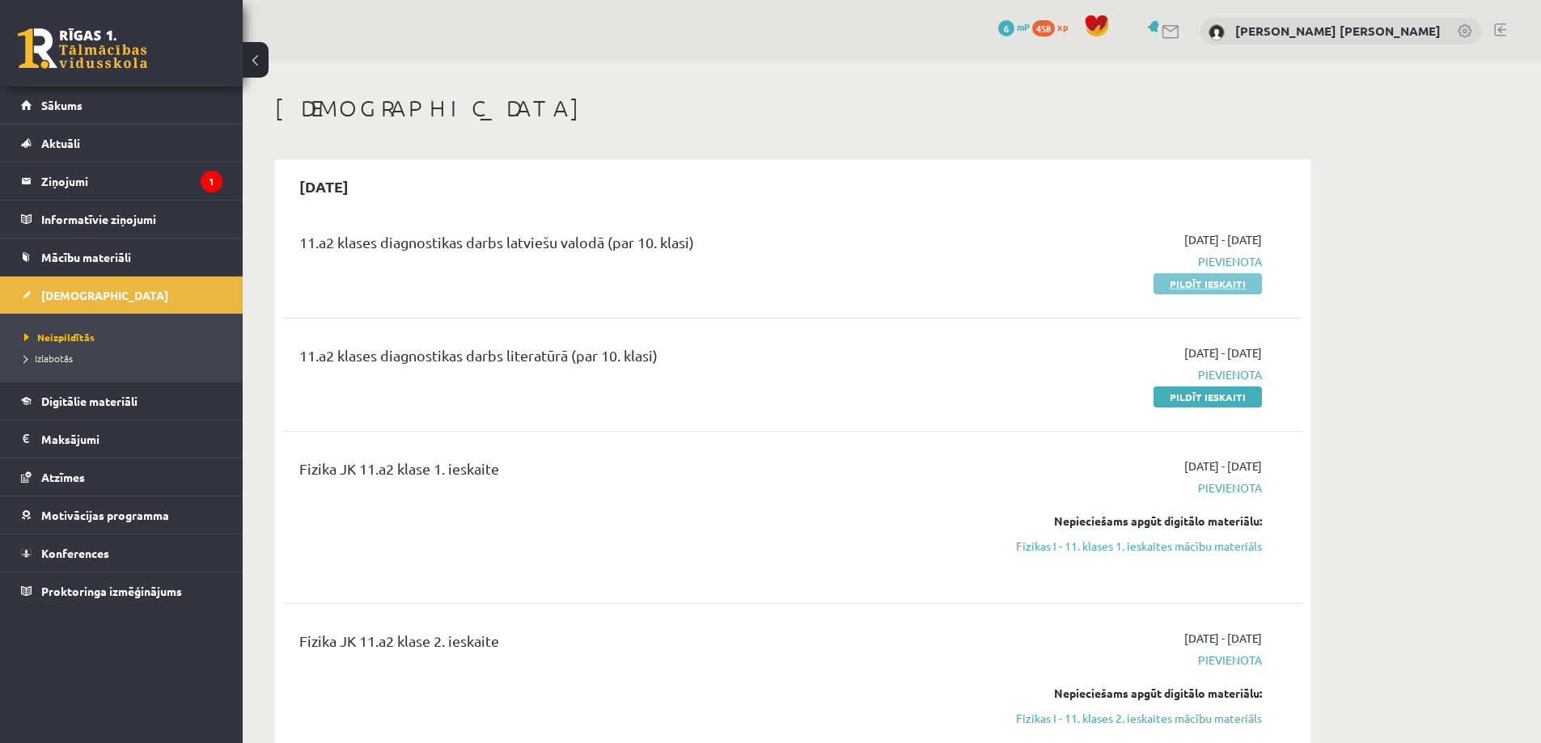 Image resolution: width=1541 pixels, height=743 pixels. Describe the element at coordinates (121, 401) in the screenshot. I see `a: Digitālie materiāli` at that location.